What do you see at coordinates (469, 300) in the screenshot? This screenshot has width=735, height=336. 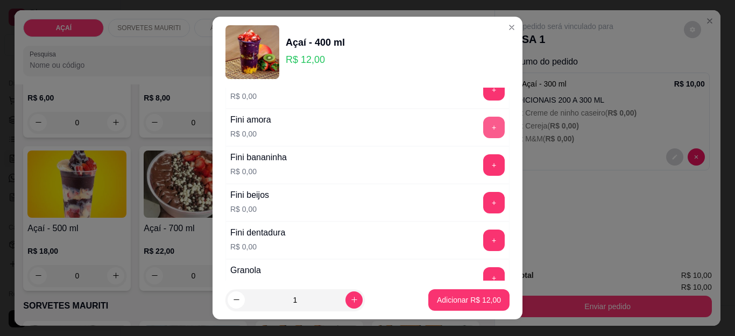 I see `button: Adicionar R$ 12,00` at bounding box center [469, 300].